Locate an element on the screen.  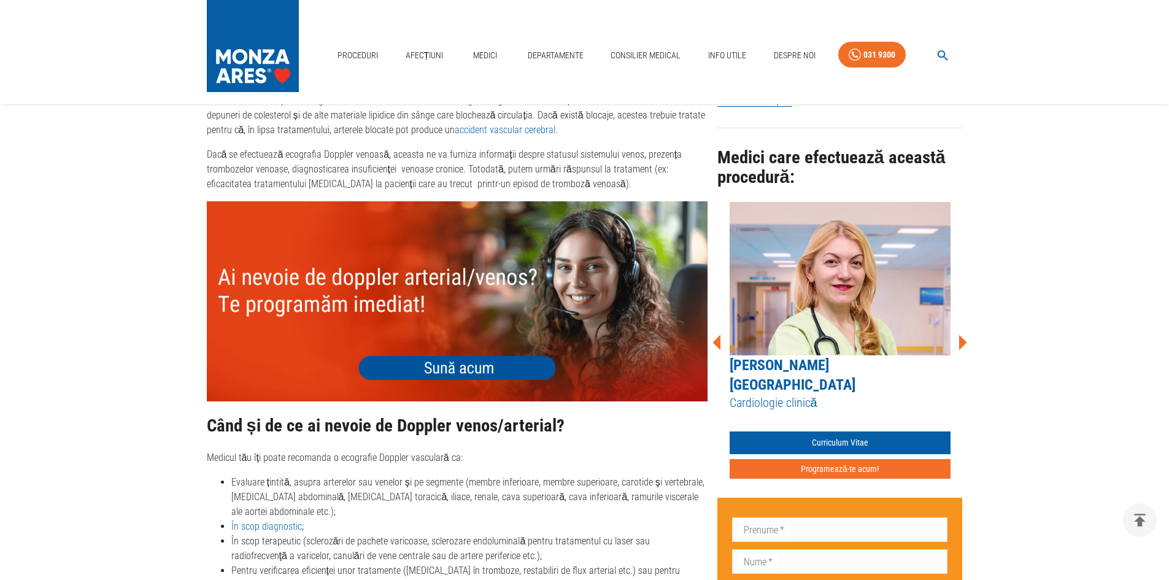
a: Departamente is located at coordinates (555, 55).